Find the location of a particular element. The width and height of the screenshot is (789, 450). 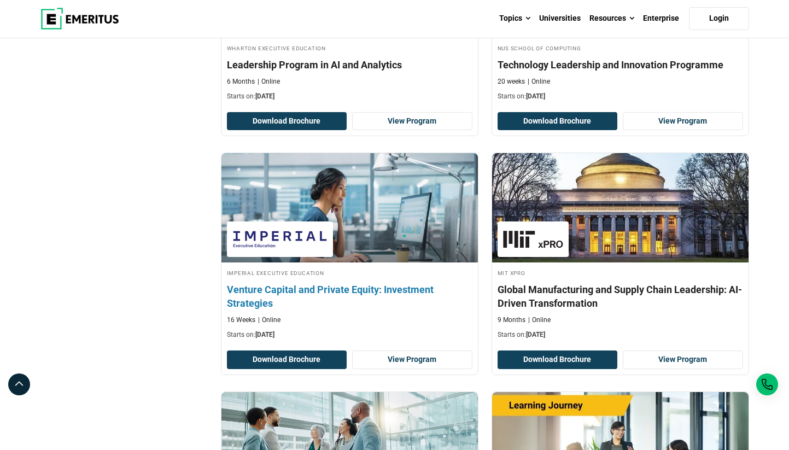

img: Imperial Executive Education is located at coordinates (280, 239).